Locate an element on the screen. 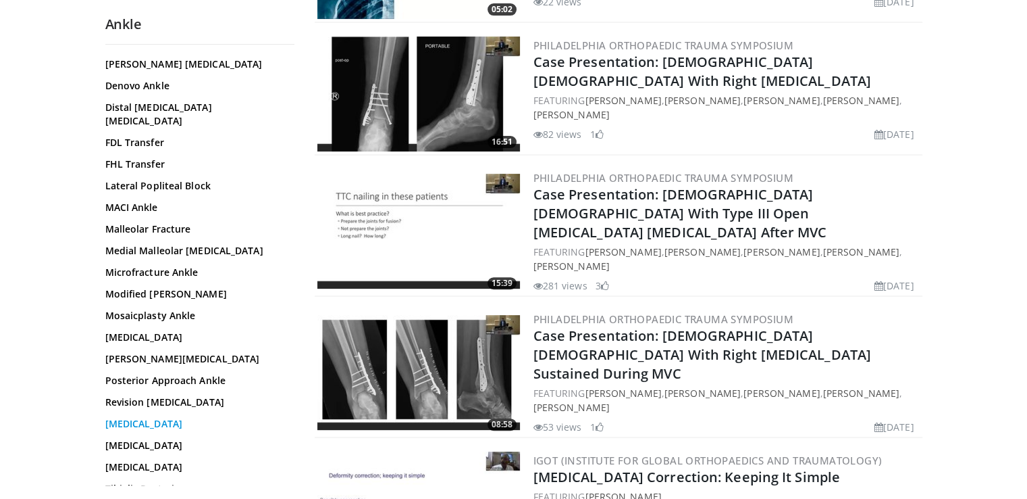  span: 16:51 is located at coordinates (502, 142).